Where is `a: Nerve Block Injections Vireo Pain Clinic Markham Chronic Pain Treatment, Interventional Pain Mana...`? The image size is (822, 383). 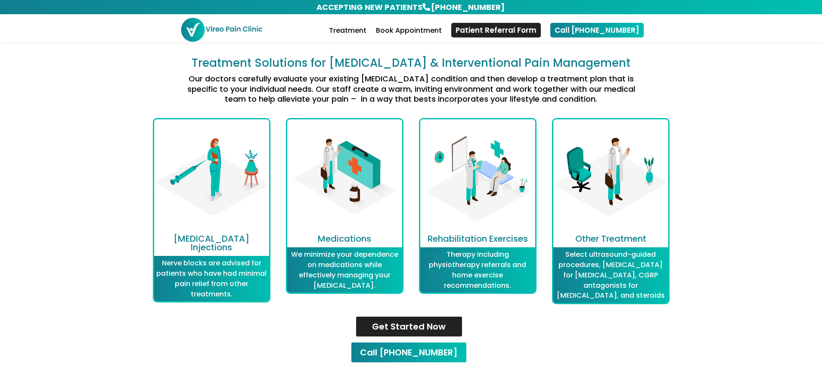
a: Nerve Block Injections Vireo Pain Clinic Markham Chronic Pain Treatment, Interventional Pain Mana... is located at coordinates (212, 232).